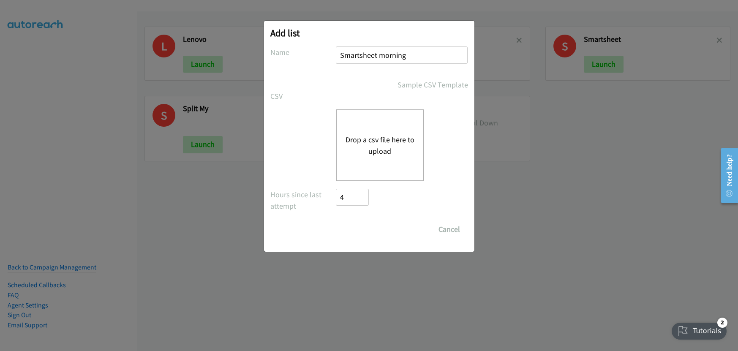  What do you see at coordinates (433, 84) in the screenshot?
I see `a: Sample CSV Template` at bounding box center [433, 84].